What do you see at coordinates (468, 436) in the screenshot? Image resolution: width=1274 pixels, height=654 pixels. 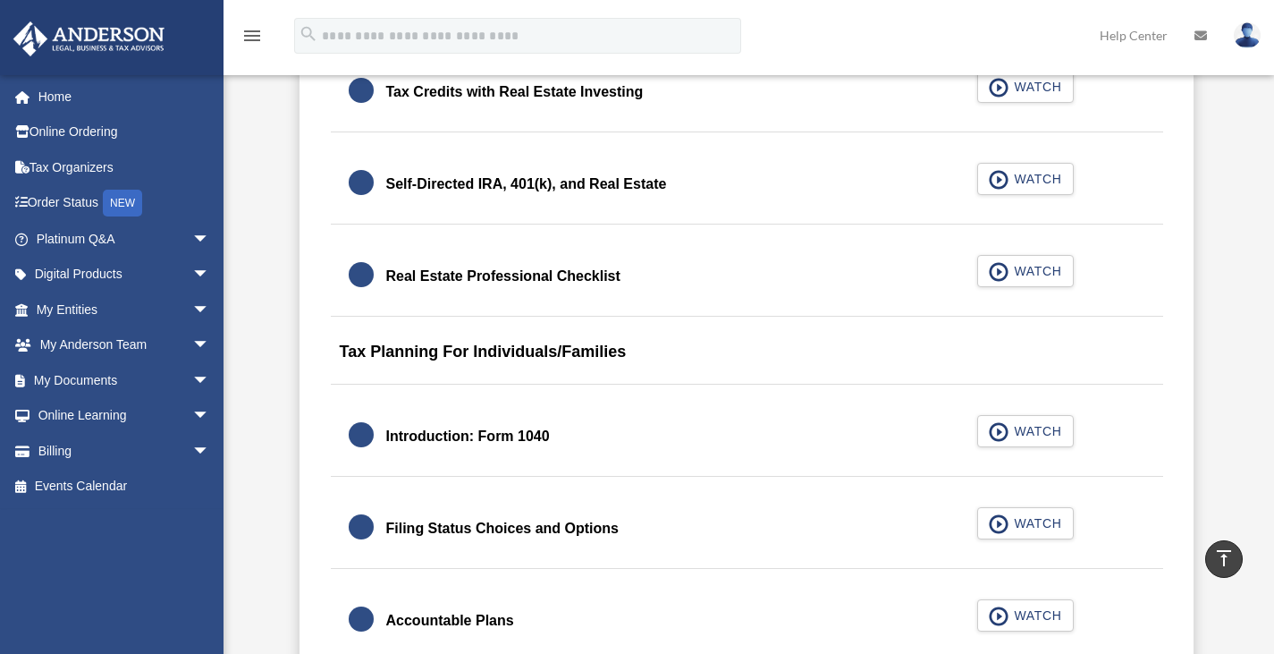 I see `div: Introduction: Form 1040` at bounding box center [468, 436].